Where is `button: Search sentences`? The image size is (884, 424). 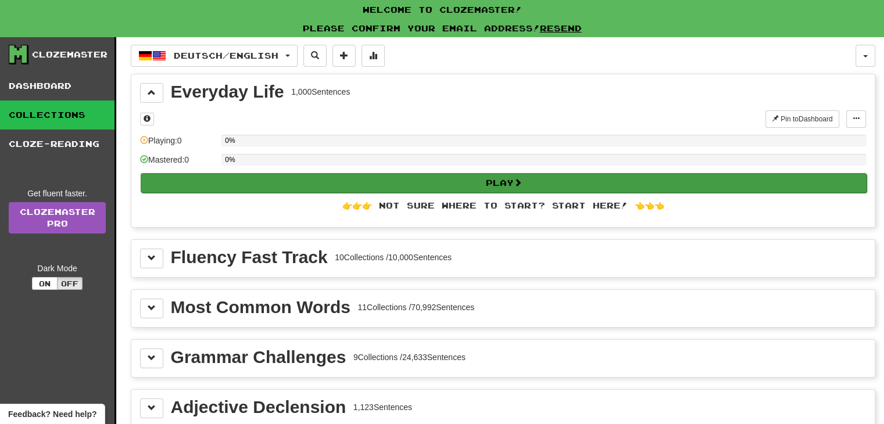 button: Search sentences is located at coordinates (315, 56).